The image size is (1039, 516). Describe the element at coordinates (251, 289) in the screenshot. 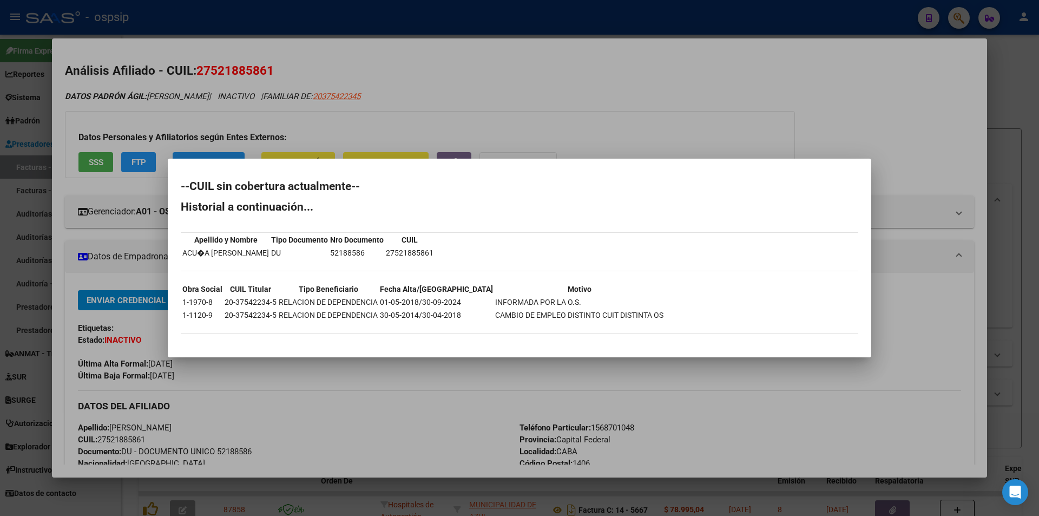

I see `th: CUIL Titular` at that location.